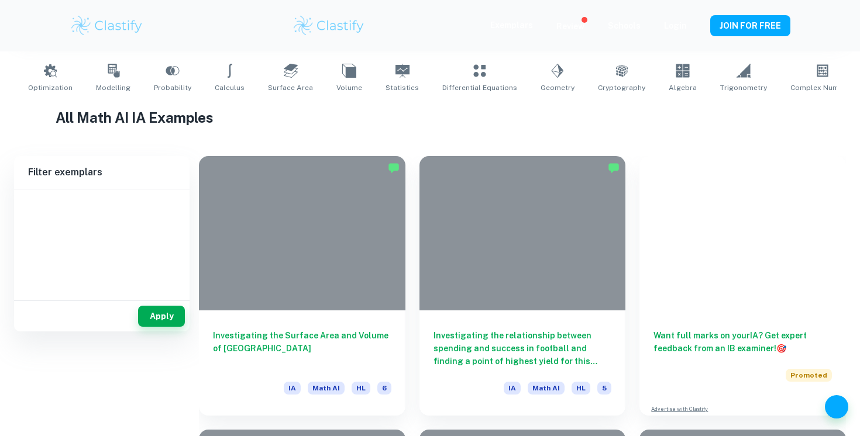 Image resolution: width=860 pixels, height=436 pixels. I want to click on span: 6, so click(384, 388).